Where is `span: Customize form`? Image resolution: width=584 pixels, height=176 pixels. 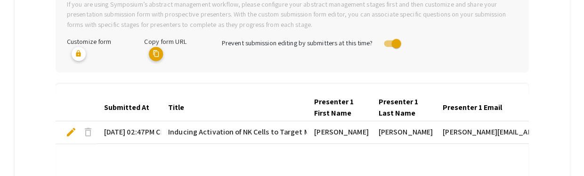 span: Customize form is located at coordinates (89, 41).